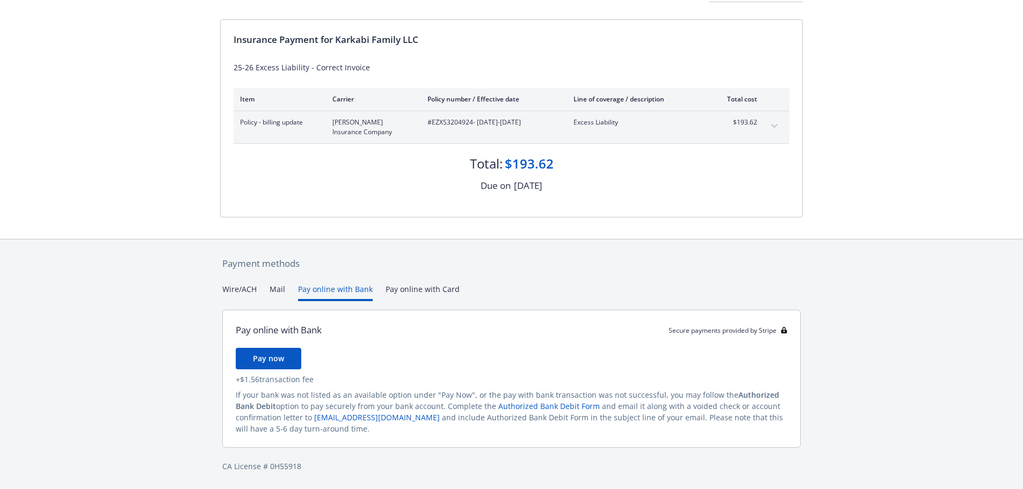 This screenshot has width=1023, height=489. Describe the element at coordinates (636, 99) in the screenshot. I see `div: Line of coverage / description` at that location.